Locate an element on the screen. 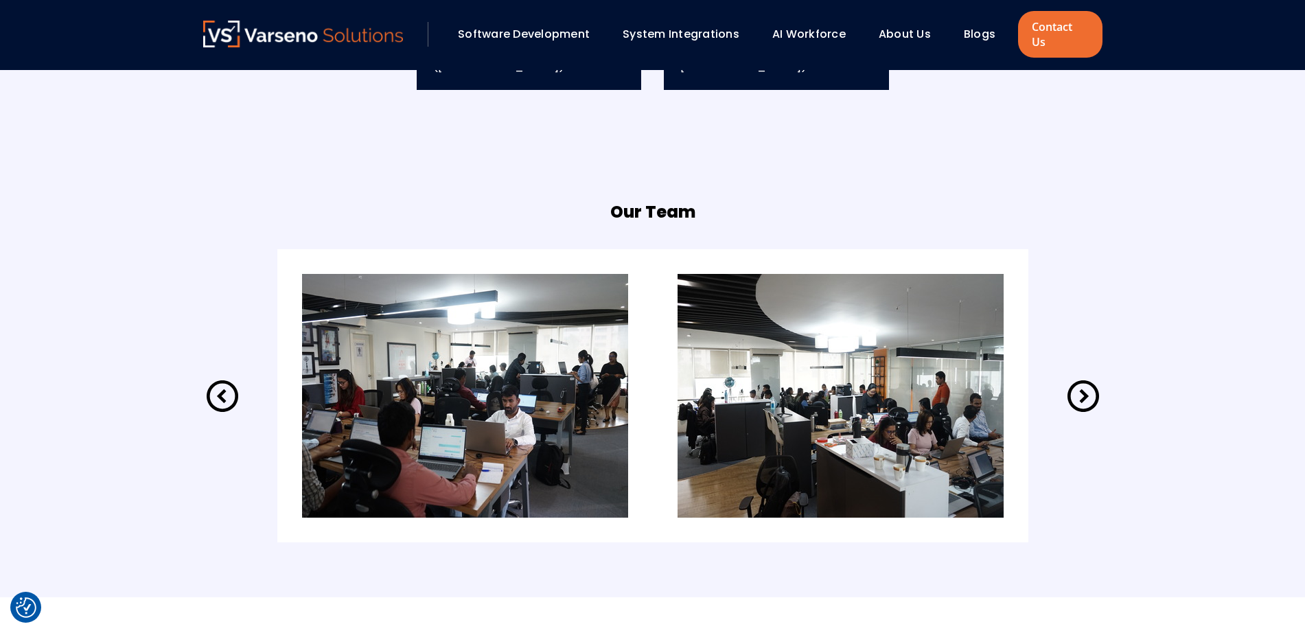 The height and width of the screenshot is (633, 1305). div: Software Development is located at coordinates (530, 34).